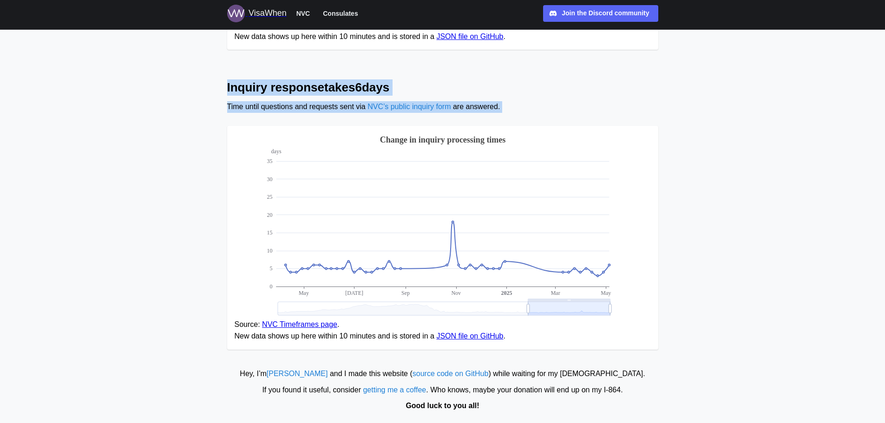  Describe the element at coordinates (340, 13) in the screenshot. I see `button: Consulates` at that location.